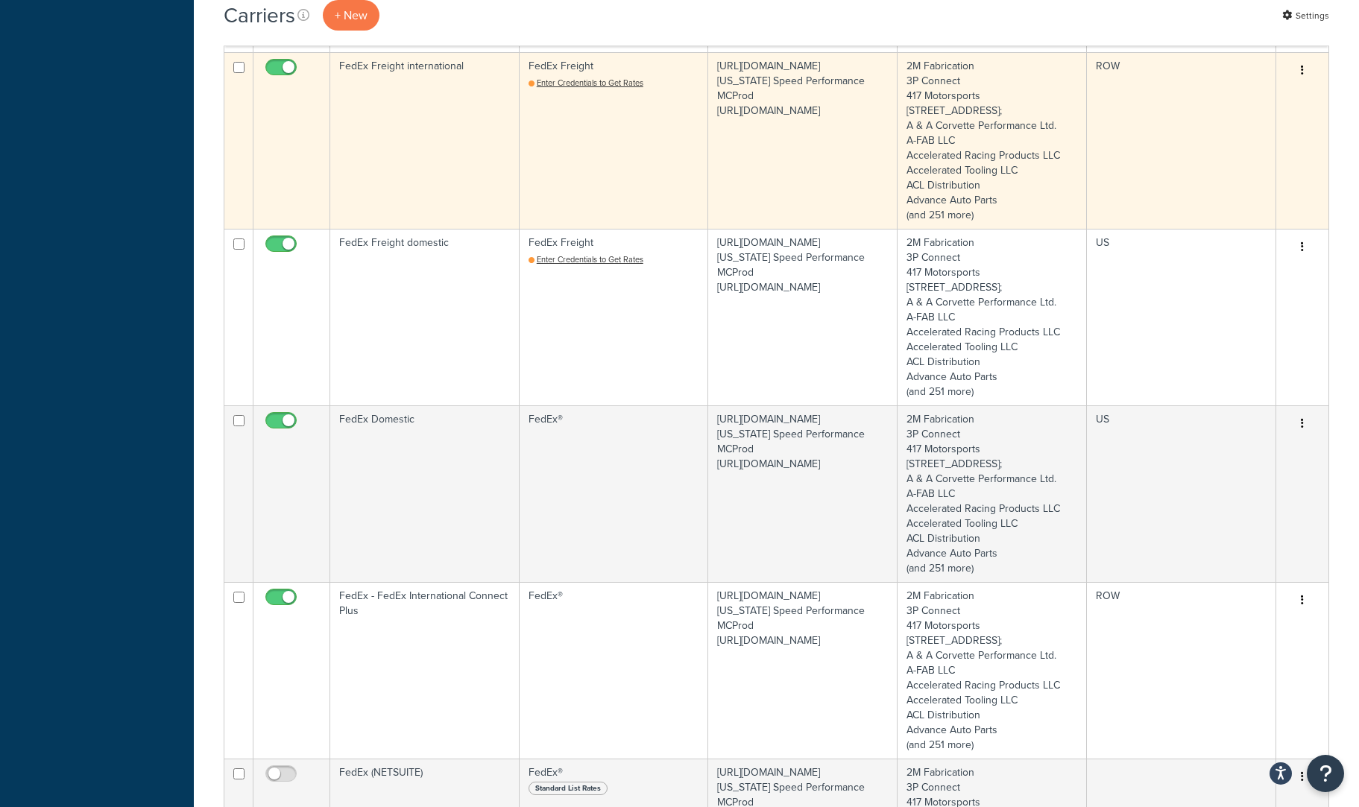 The image size is (1359, 807). Describe the element at coordinates (259, 15) in the screenshot. I see `h1: Carriers` at that location.